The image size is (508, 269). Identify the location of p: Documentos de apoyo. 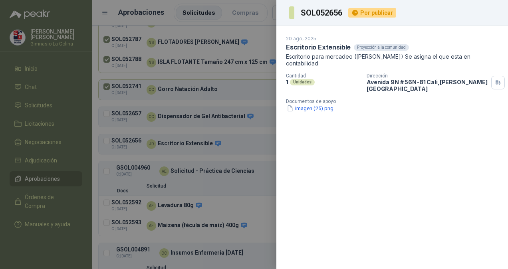
(395, 101).